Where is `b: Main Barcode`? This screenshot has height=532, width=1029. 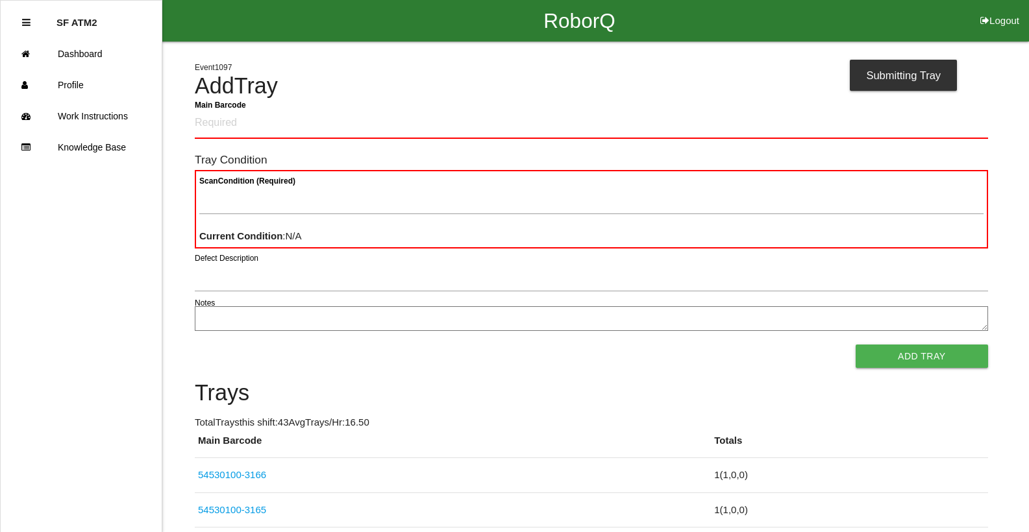 b: Main Barcode is located at coordinates (220, 104).